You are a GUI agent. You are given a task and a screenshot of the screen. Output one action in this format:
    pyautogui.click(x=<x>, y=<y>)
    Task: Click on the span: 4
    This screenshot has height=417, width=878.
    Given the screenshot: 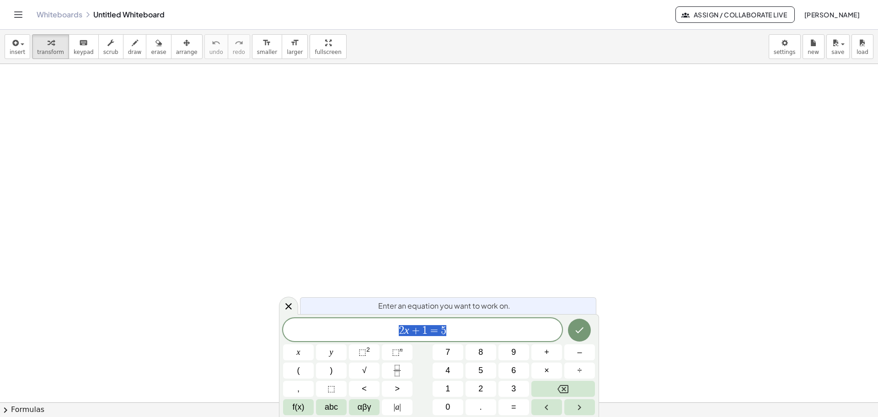 What is the action you would take?
    pyautogui.click(x=448, y=370)
    